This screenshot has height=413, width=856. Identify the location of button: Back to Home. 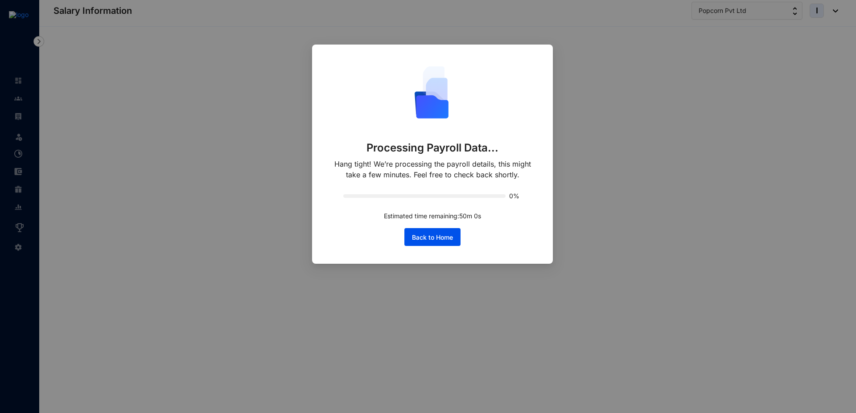
(432, 237).